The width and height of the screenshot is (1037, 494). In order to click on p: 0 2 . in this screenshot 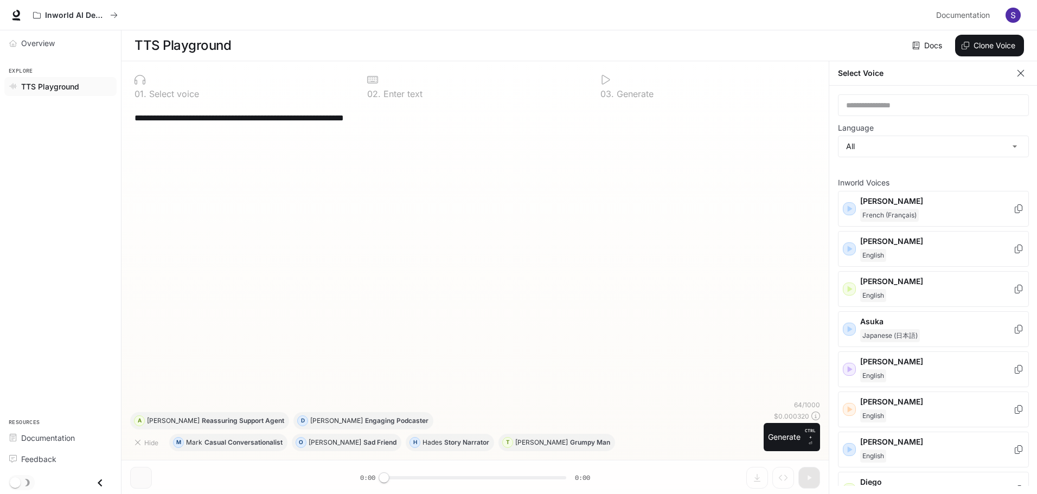, I will do `click(374, 94)`.